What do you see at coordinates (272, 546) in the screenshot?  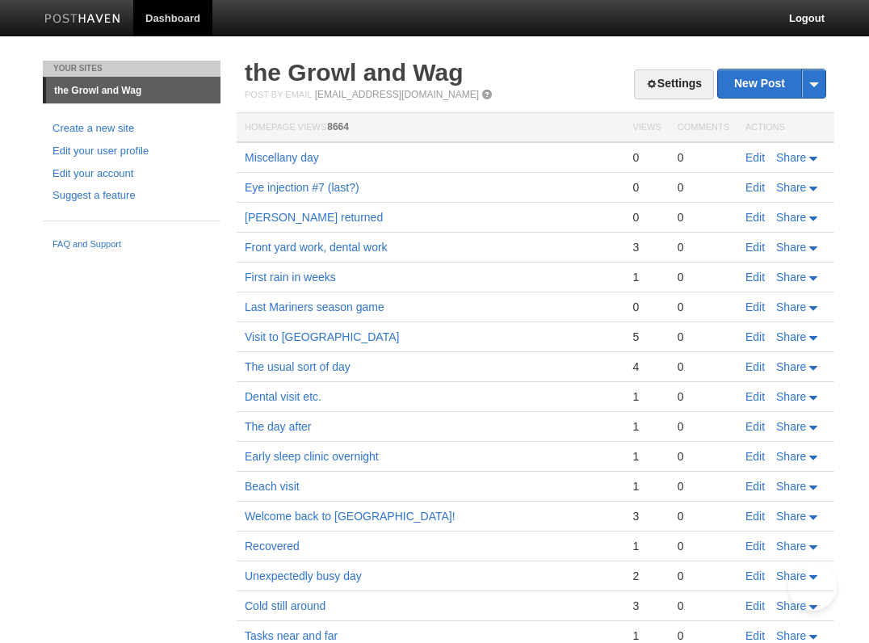 I see `a: Recovered` at bounding box center [272, 546].